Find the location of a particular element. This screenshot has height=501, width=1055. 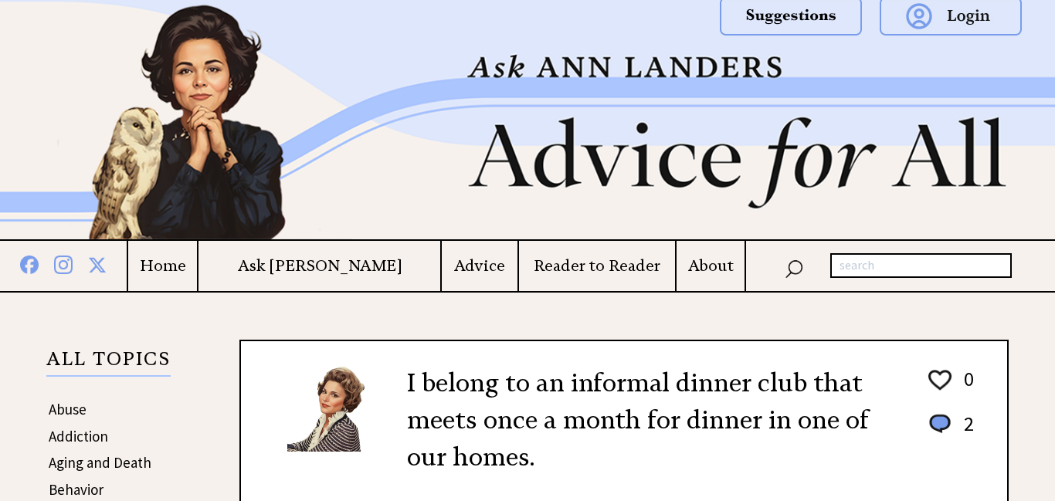

a: Home is located at coordinates (162, 266).